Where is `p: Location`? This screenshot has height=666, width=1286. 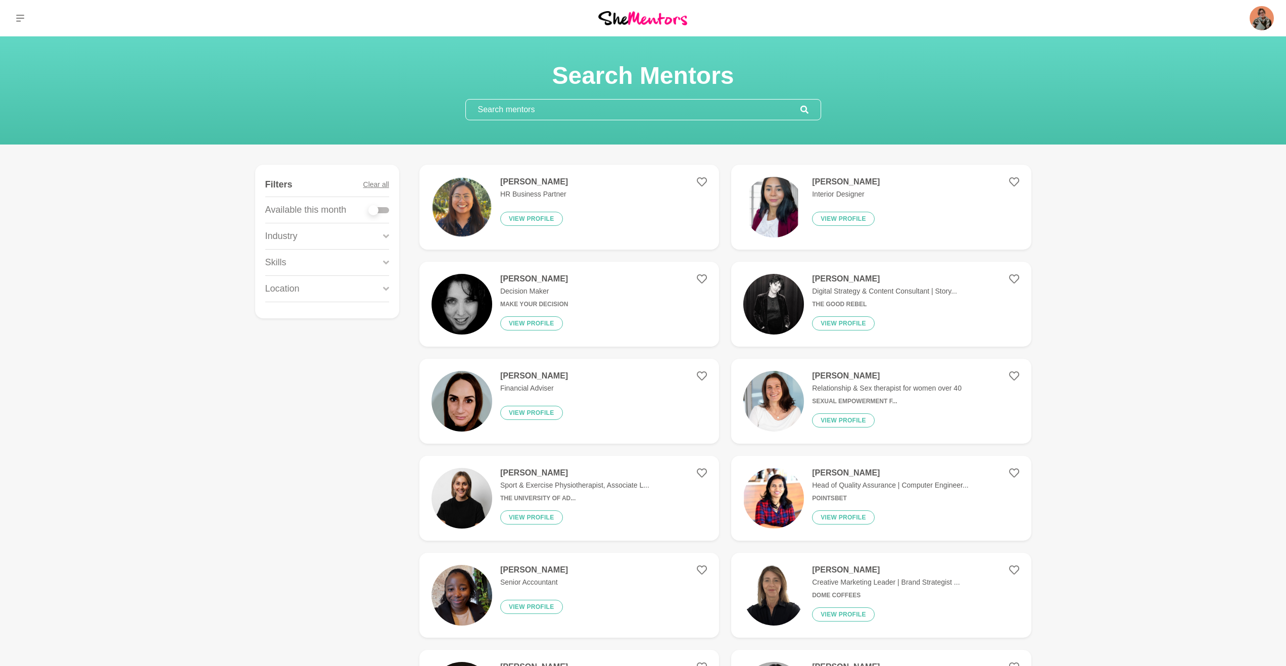
p: Location is located at coordinates (283, 289).